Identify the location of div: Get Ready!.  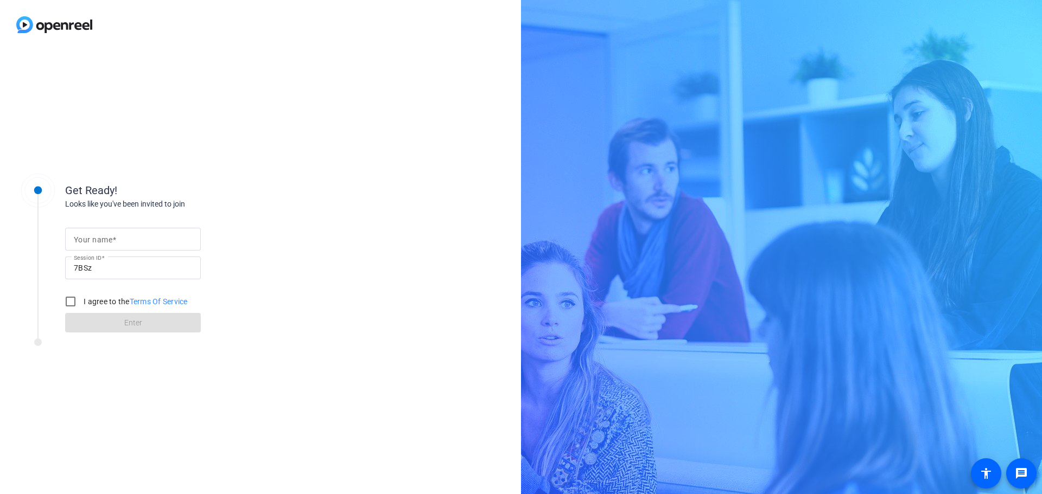
(174, 190).